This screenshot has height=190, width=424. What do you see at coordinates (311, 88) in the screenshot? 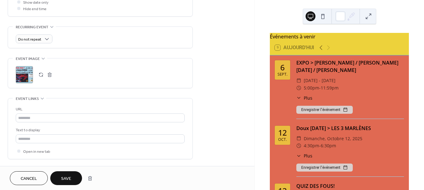
I see `span: 5:00pm` at bounding box center [311, 88].